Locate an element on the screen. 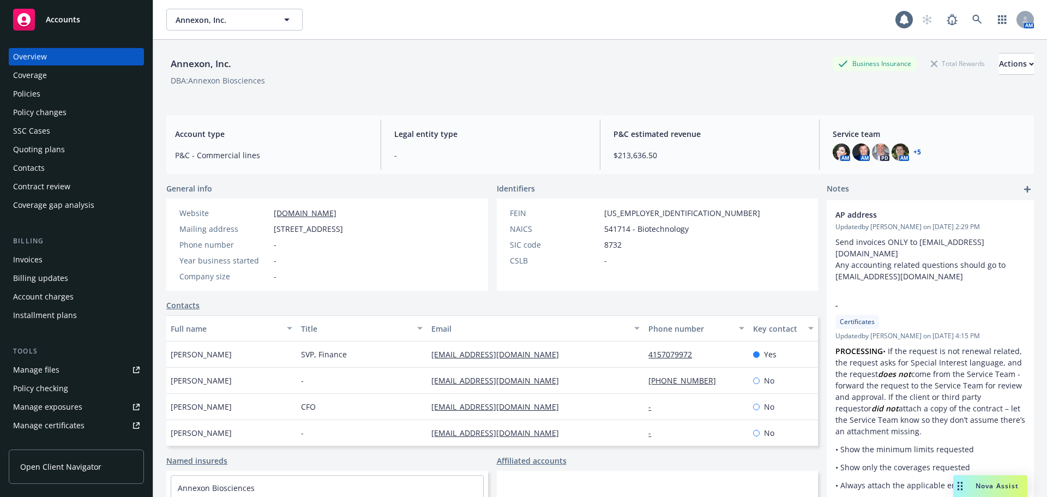  em: did not is located at coordinates (885, 408).